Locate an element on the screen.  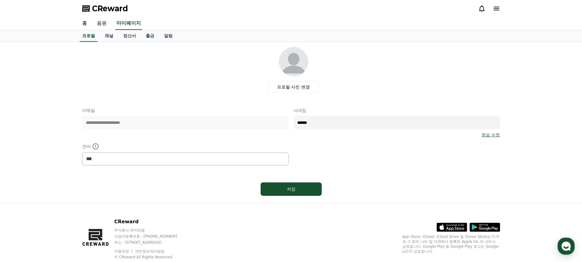
a: 설정 is located at coordinates (98, 201).